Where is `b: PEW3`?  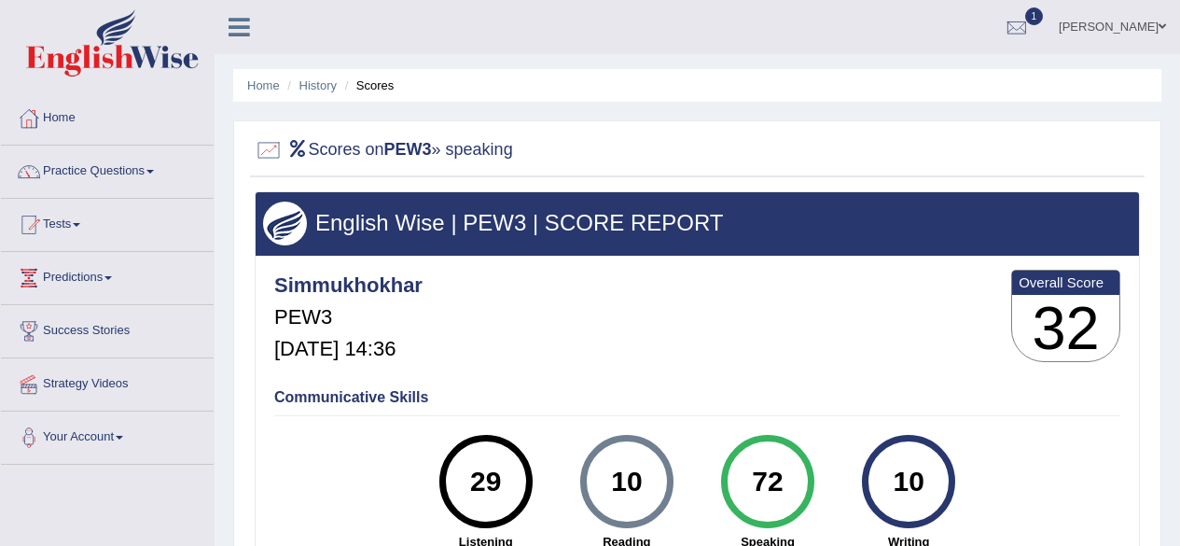 b: PEW3 is located at coordinates (408, 149).